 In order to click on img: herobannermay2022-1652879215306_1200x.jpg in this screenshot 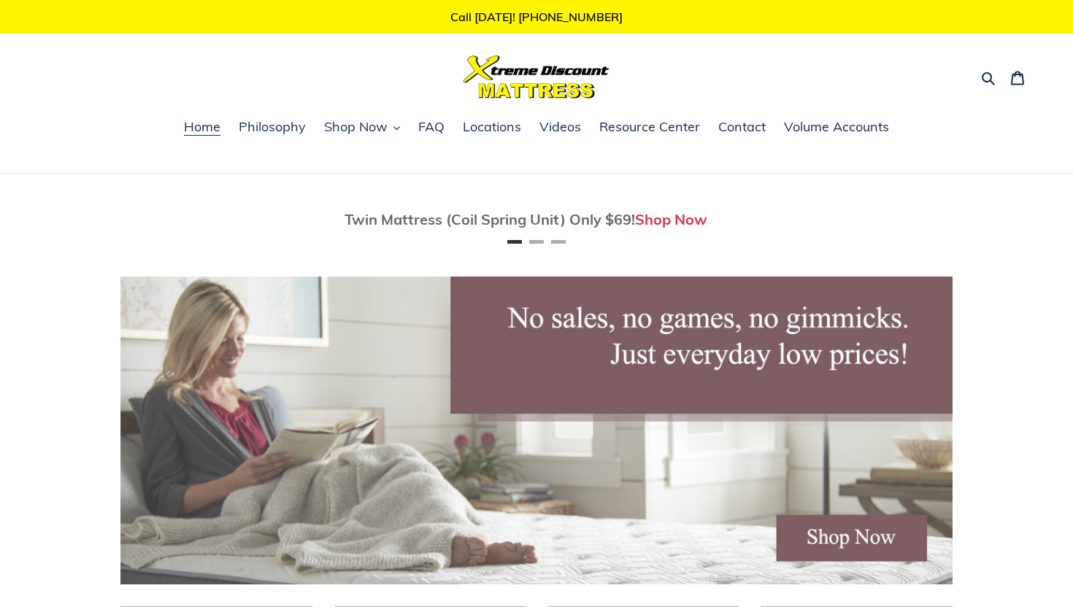, I will do `click(536, 430)`.